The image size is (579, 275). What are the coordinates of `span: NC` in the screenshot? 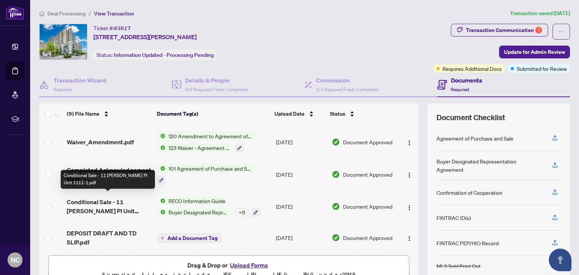 It's located at (15, 260).